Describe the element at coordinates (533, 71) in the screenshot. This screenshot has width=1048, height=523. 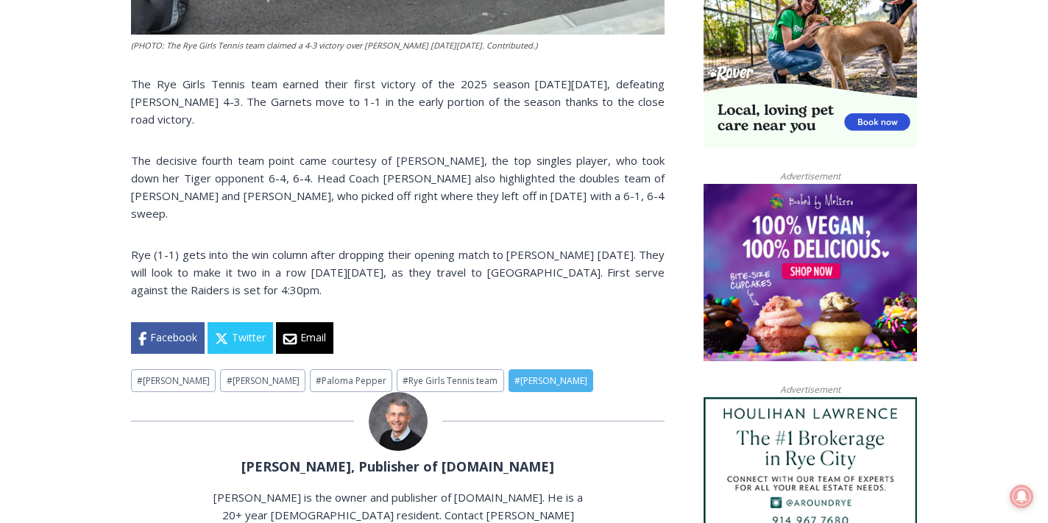
I see `div: Apply Now <> summer and RHS senior internships available` at that location.